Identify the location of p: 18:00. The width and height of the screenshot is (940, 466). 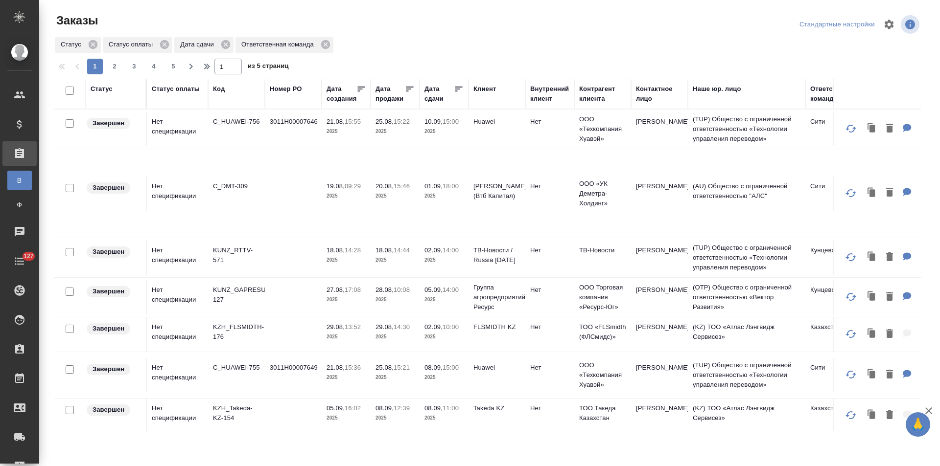
(450, 186).